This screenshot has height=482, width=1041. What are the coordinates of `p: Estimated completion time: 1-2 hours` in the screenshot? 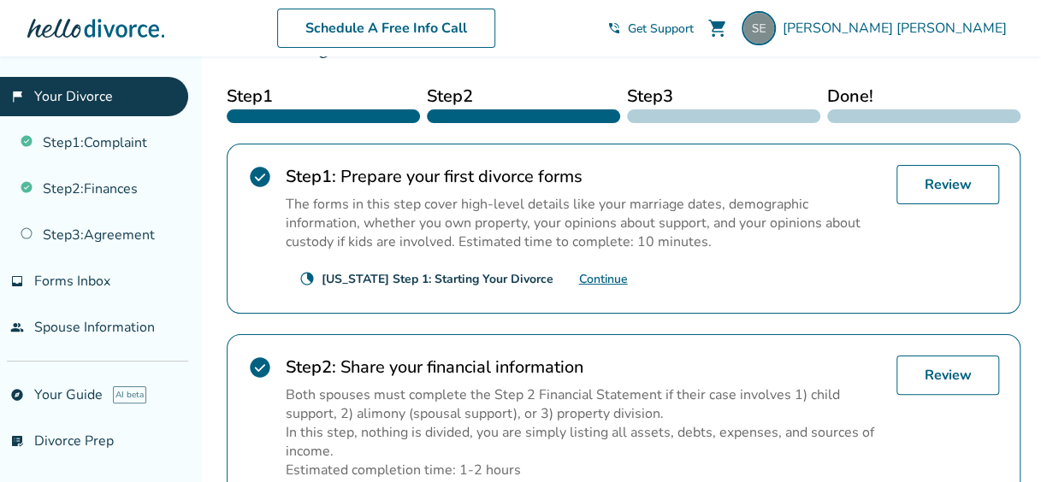 It's located at (584, 470).